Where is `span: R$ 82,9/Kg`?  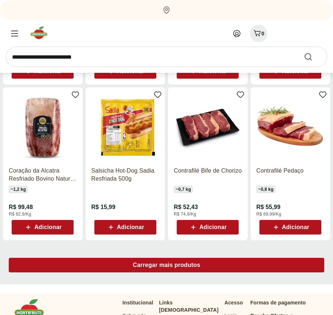
span: R$ 82,9/Kg is located at coordinates (20, 214).